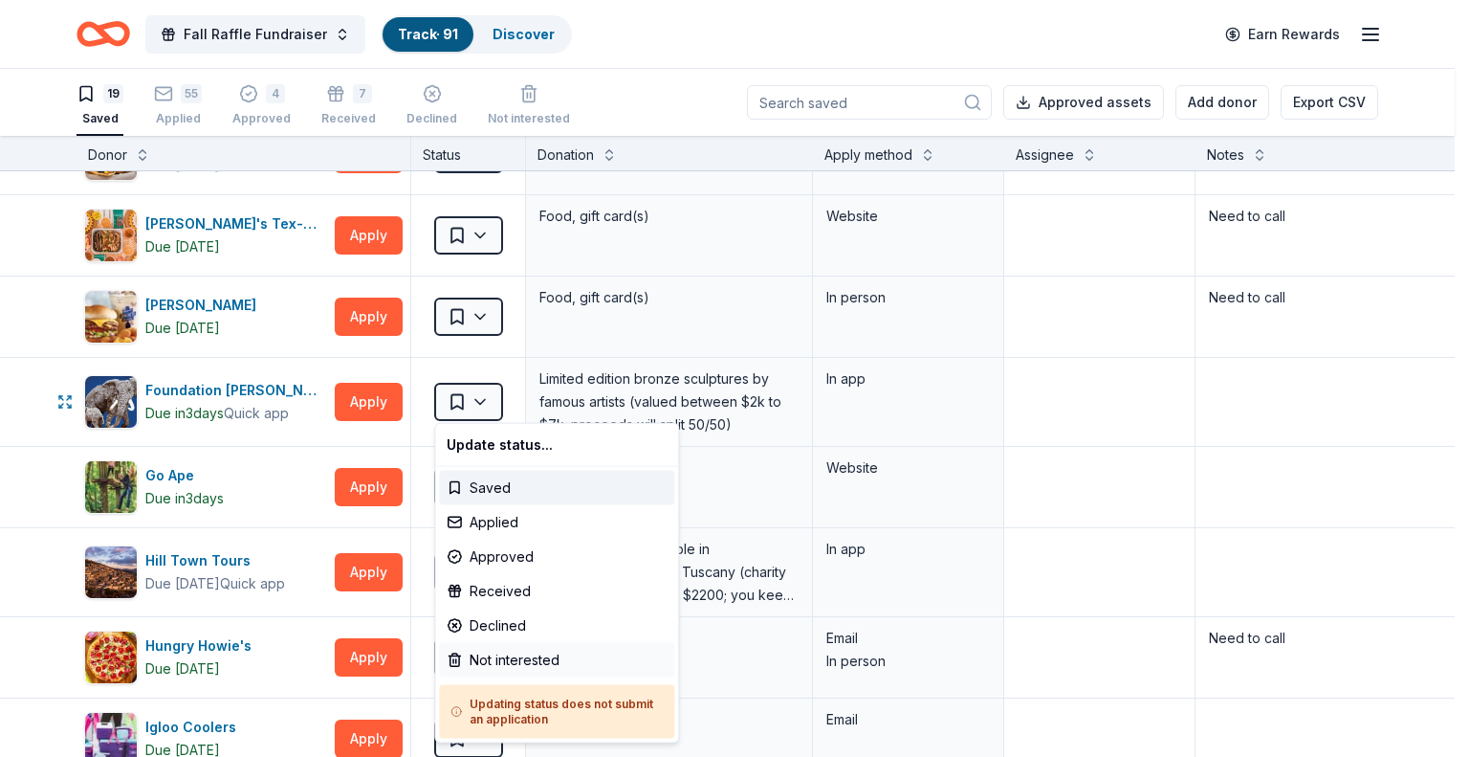 The image size is (1469, 757). What do you see at coordinates (557, 557) in the screenshot?
I see `div: Approved` at bounding box center [557, 557].